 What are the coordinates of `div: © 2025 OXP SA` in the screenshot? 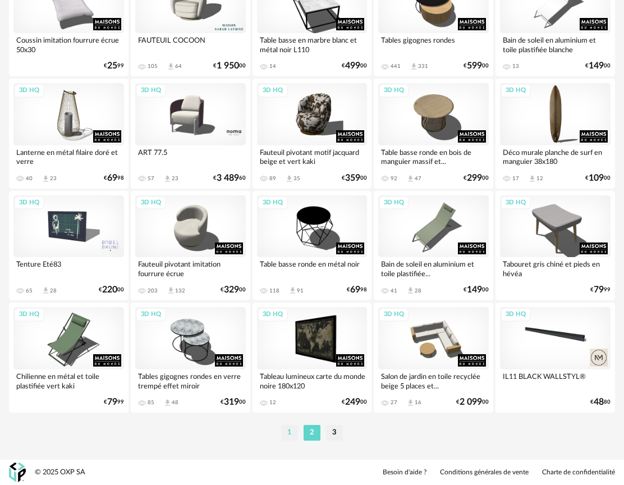 It's located at (60, 472).